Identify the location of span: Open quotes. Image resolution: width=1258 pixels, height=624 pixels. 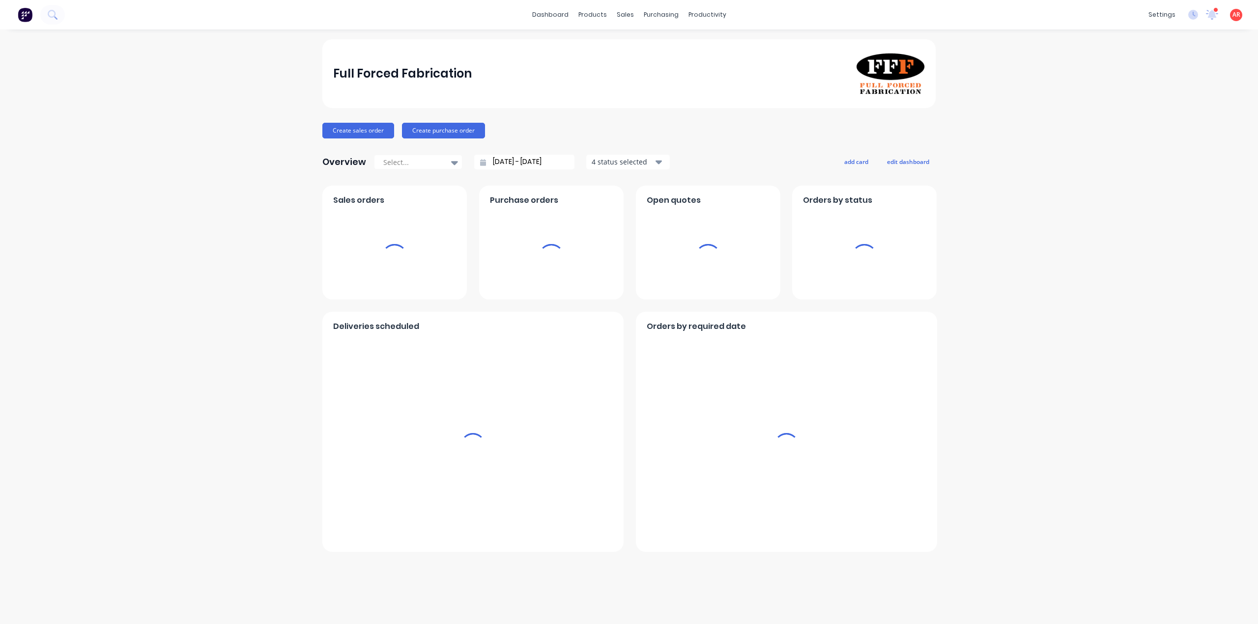
(674, 200).